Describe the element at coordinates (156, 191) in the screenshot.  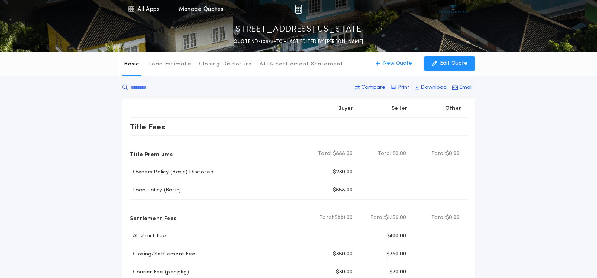
I see `p: Loan Policy (Basic)` at that location.